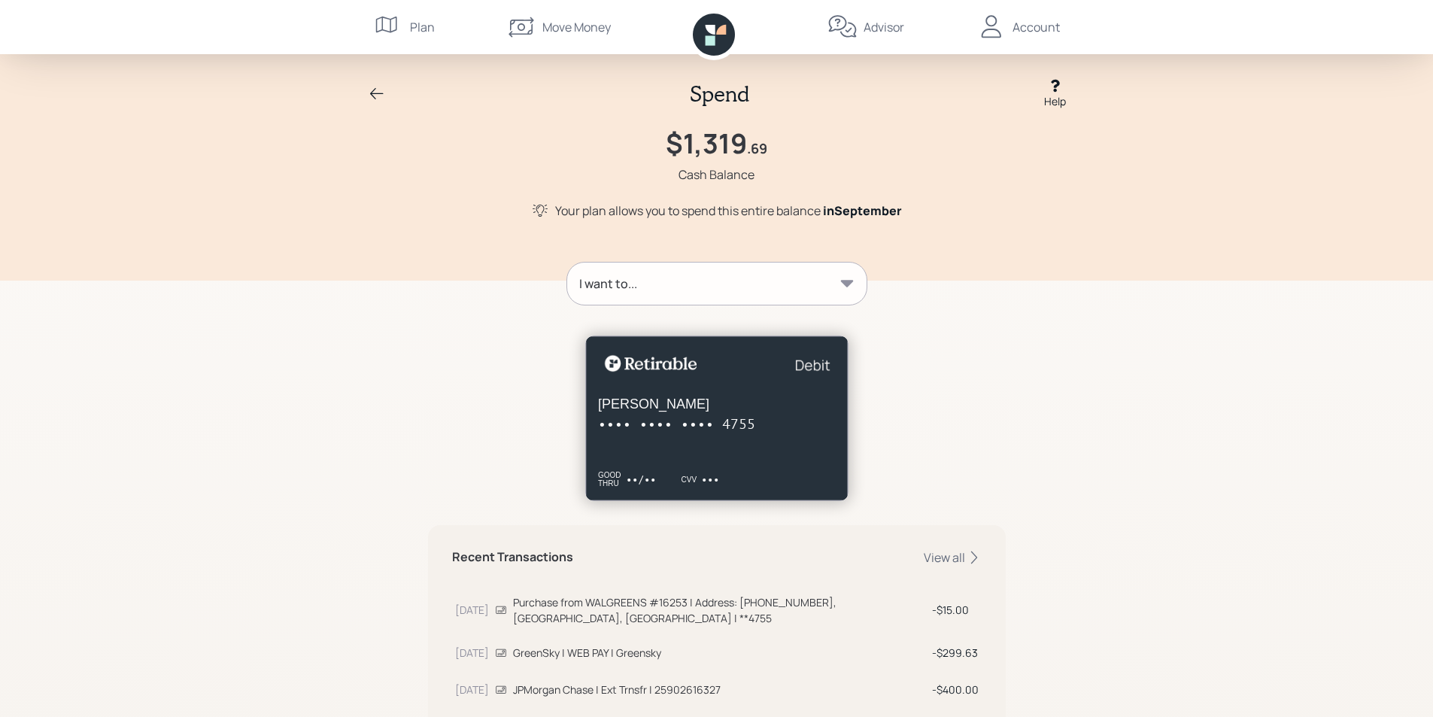 The image size is (1433, 717). Describe the element at coordinates (1036, 27) in the screenshot. I see `div: Account` at that location.